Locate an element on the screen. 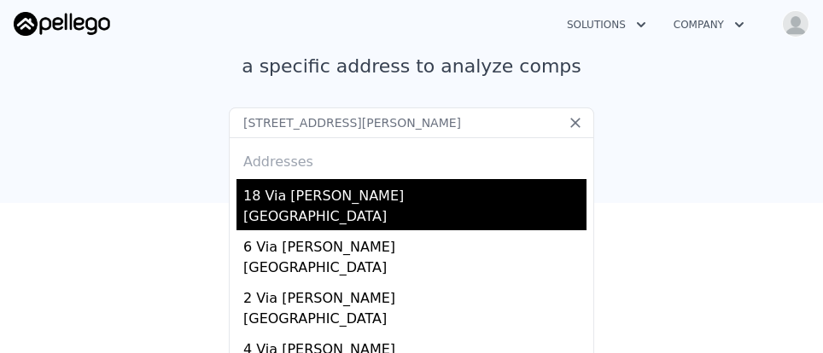 This screenshot has width=823, height=353. button: Solutions is located at coordinates (606, 25).